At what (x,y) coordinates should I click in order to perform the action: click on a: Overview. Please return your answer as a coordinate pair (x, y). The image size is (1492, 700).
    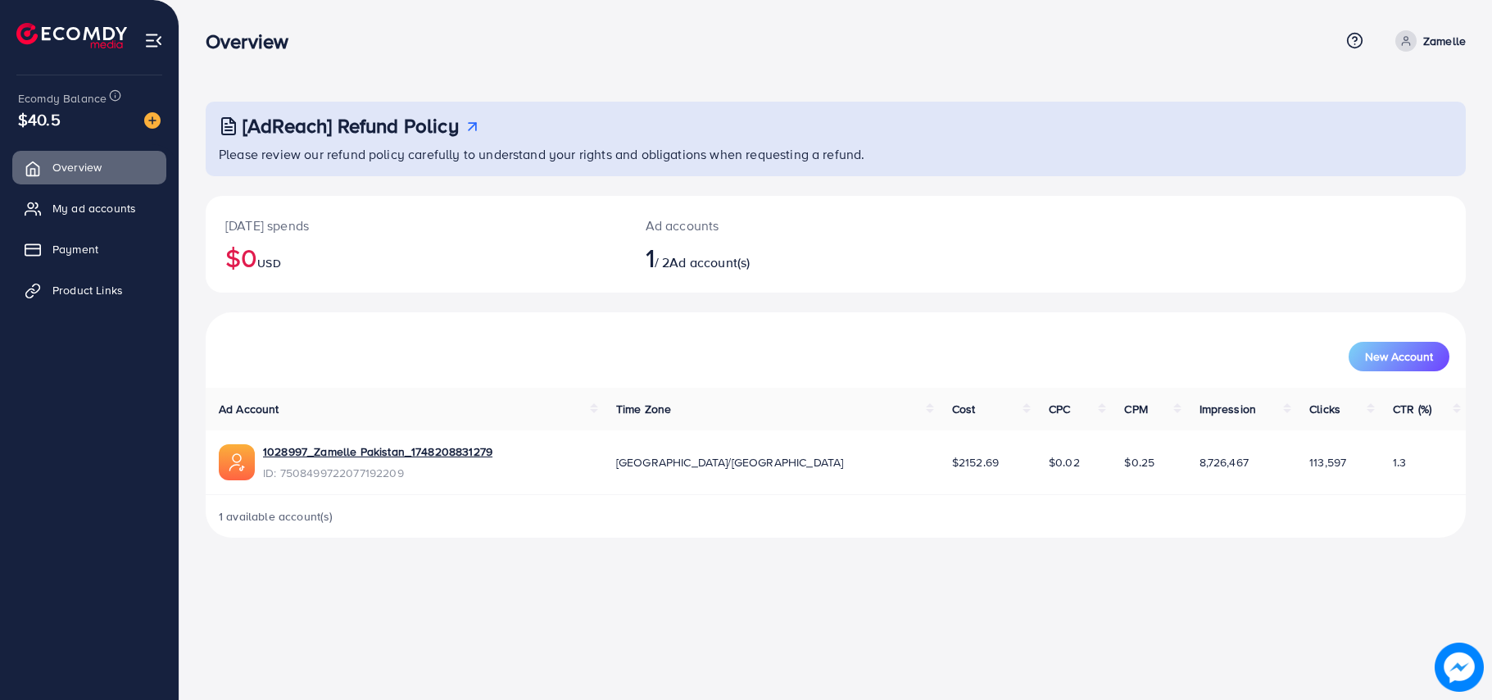
    Looking at the image, I should click on (89, 167).